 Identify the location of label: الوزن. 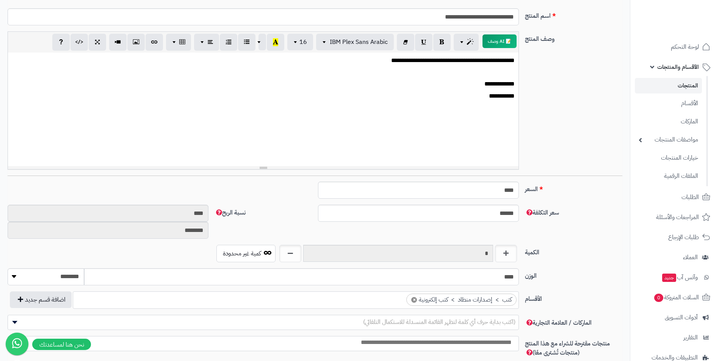
(573, 275).